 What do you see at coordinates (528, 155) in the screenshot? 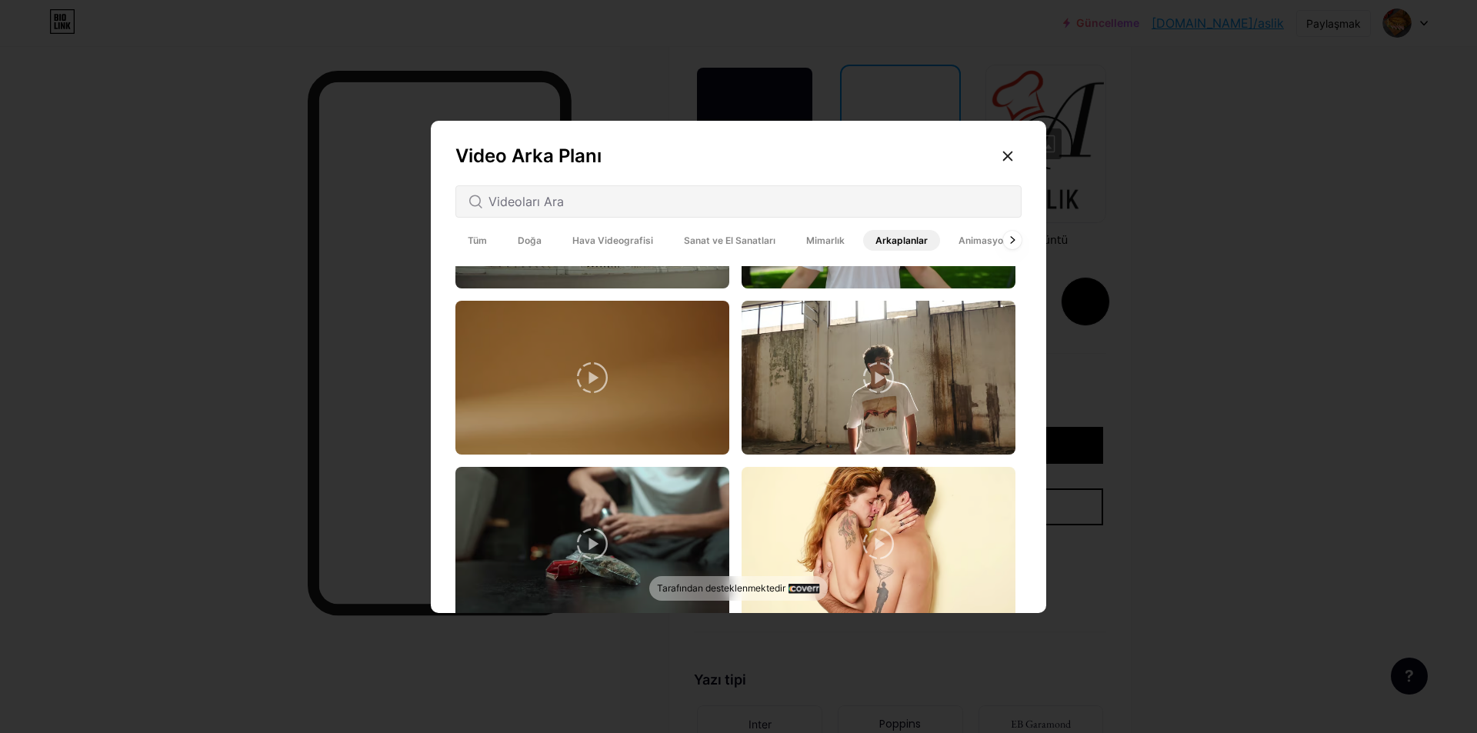
I see `font: Video Arka Planı` at bounding box center [528, 155].